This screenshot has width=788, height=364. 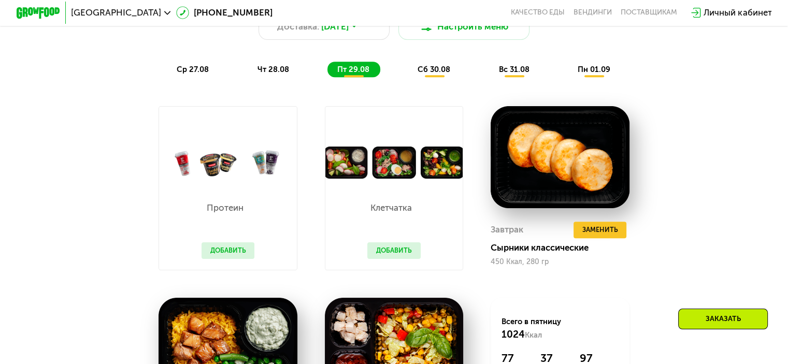 What do you see at coordinates (537, 12) in the screenshot?
I see `a: Качество еды` at bounding box center [537, 12].